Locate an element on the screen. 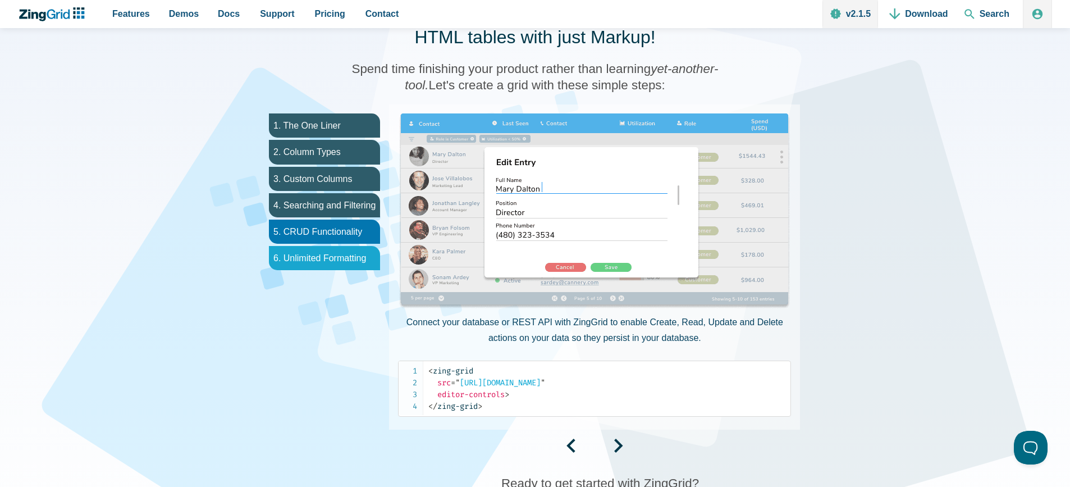 The width and height of the screenshot is (1070, 487). h3: Spend time finishing your product rather than learning Let's create a grid with these simple steps: is located at coordinates (535, 77).